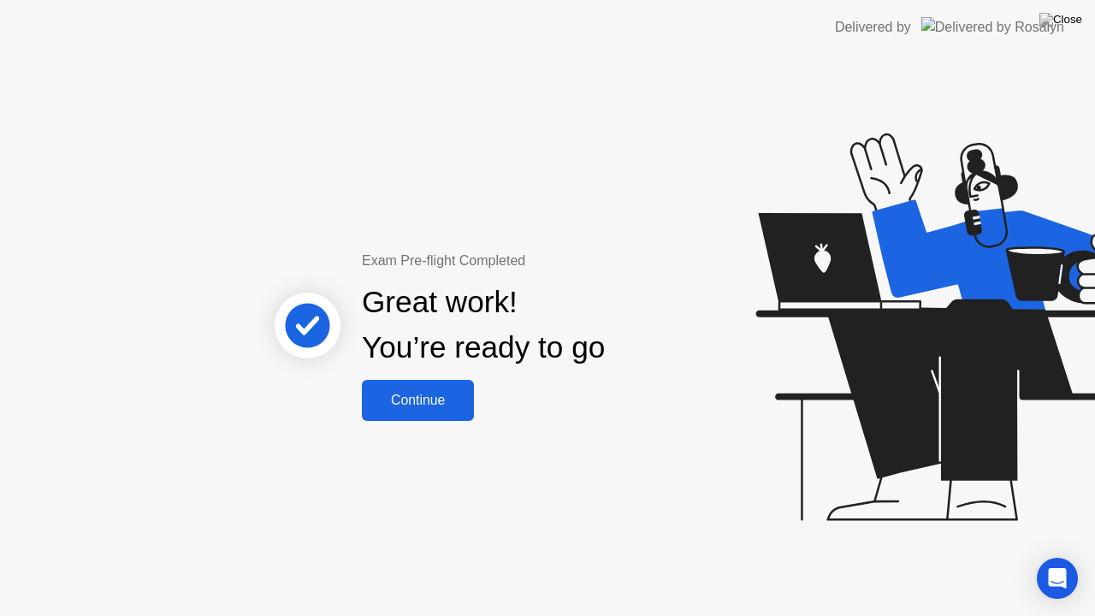 The width and height of the screenshot is (1095, 616). I want to click on img: Close, so click(1061, 20).